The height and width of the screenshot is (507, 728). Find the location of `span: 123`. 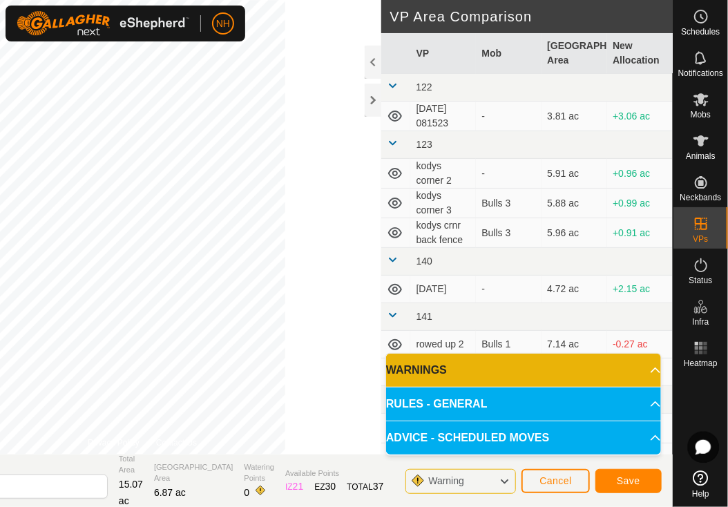

span: 123 is located at coordinates (423, 144).